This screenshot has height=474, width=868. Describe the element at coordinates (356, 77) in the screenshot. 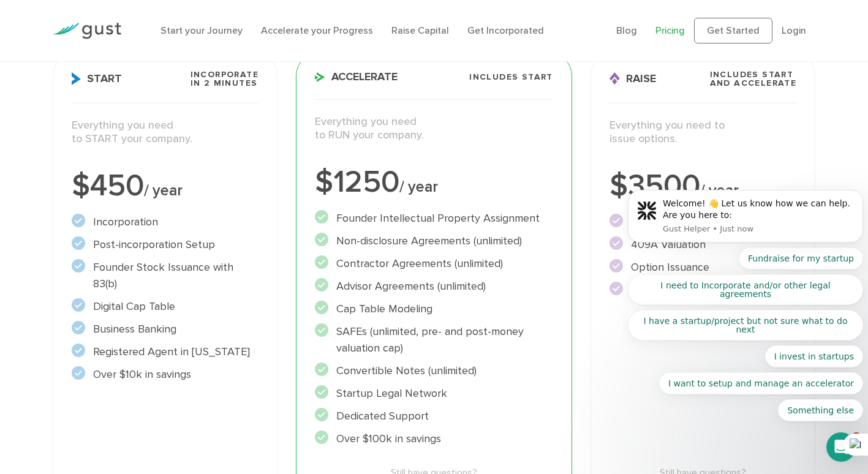

I see `span: Accelerate` at that location.